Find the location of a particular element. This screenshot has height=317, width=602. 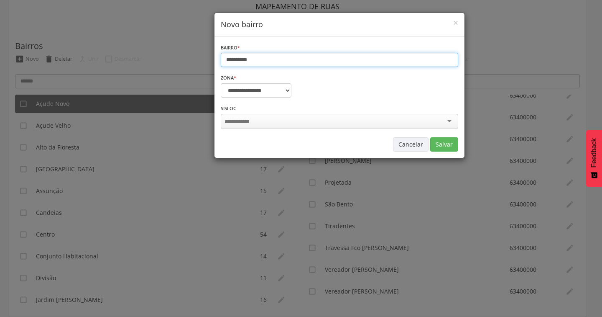

label: Sisloc is located at coordinates (228, 108).